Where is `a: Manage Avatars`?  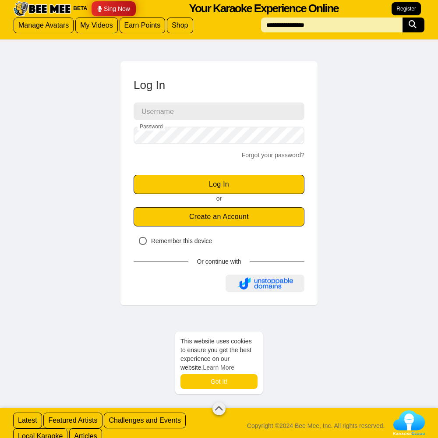 a: Manage Avatars is located at coordinates (43, 25).